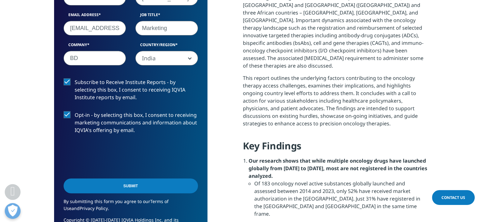 Image resolution: width=481 pixels, height=222 pixels. Describe the element at coordinates (131, 91) in the screenshot. I see `label: Subscribe to Receive Institute Reports - by selecting this box, I consent to receiving IQVIA Inst...` at that location.